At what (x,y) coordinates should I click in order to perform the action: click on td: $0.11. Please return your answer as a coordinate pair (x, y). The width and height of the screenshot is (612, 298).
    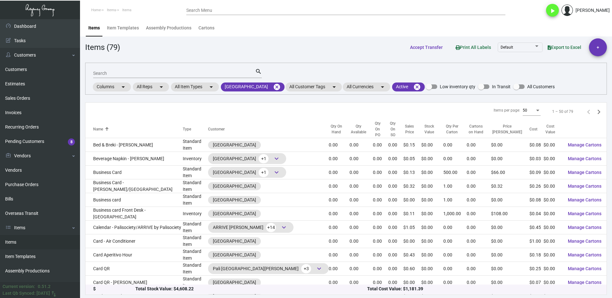
    Looking at the image, I should click on (412, 214).